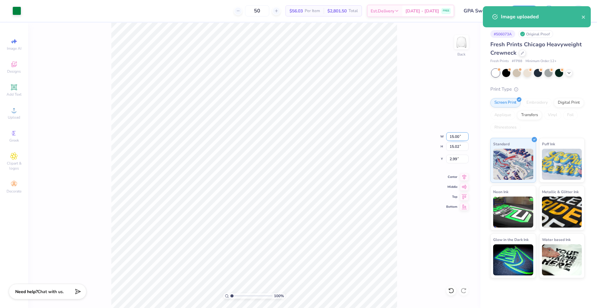 This screenshot has width=597, height=308. I want to click on span: Total, so click(353, 11).